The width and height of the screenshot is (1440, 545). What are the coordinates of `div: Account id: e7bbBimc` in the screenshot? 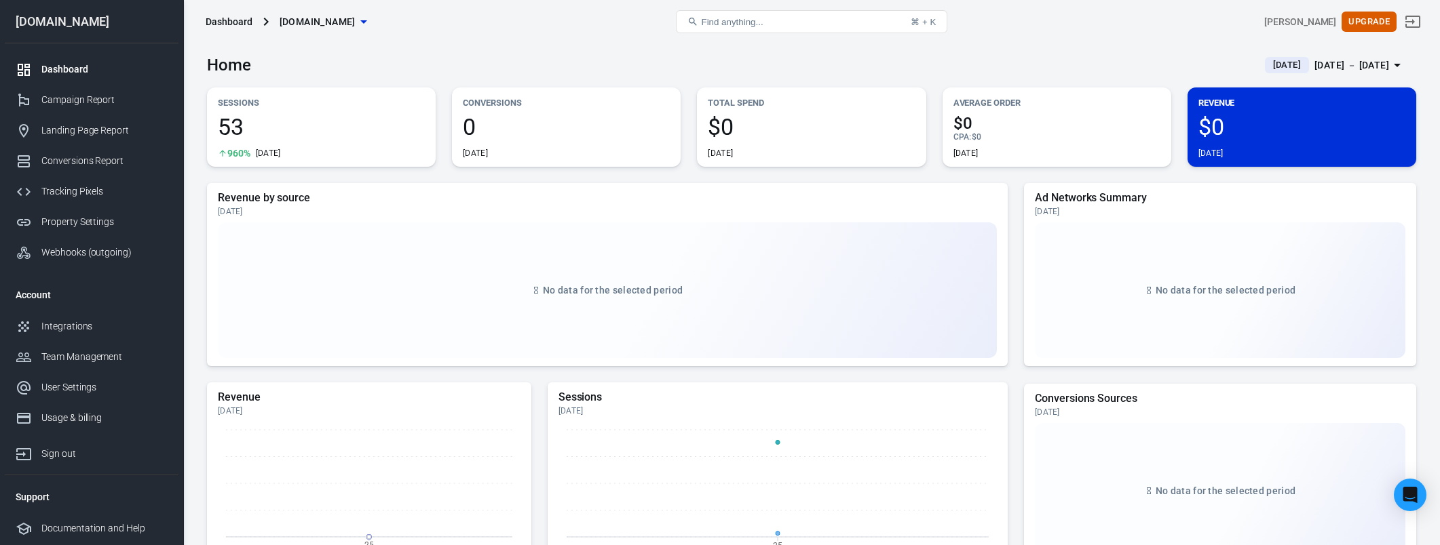 It's located at (1300, 22).